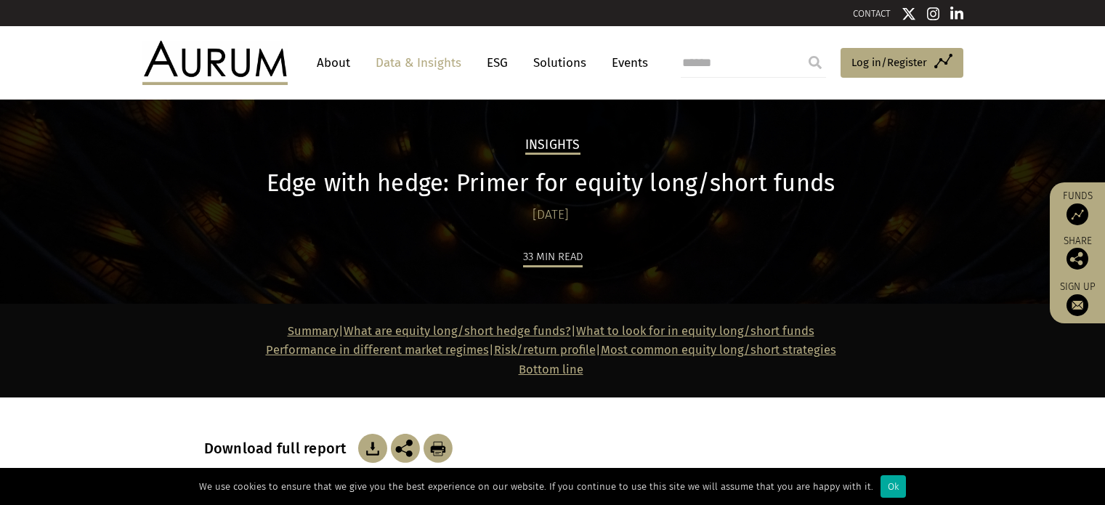  What do you see at coordinates (695, 331) in the screenshot?
I see `a: What to look for in equity long/short funds` at bounding box center [695, 331].